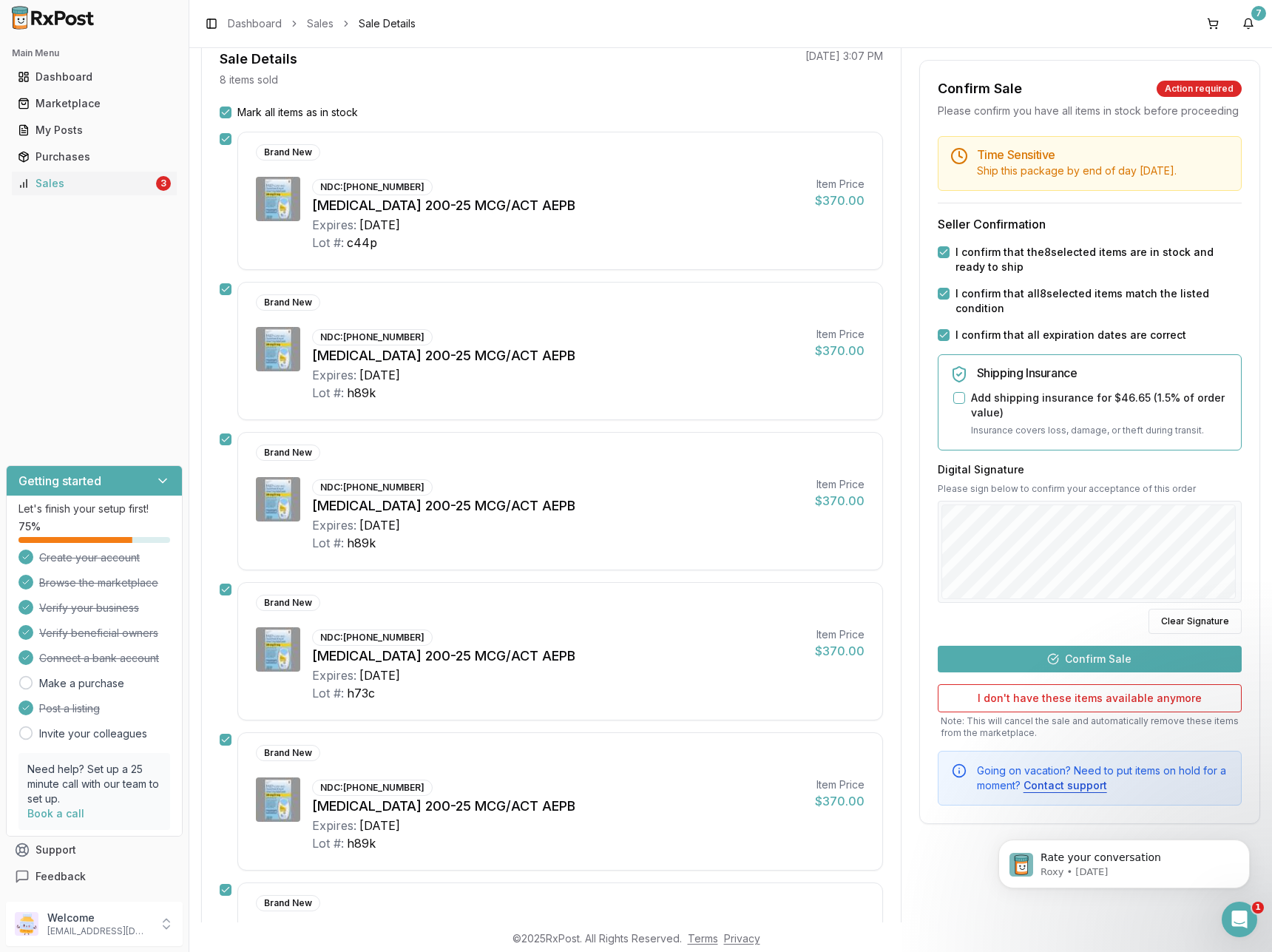 This screenshot has width=1272, height=952. I want to click on a: My Posts, so click(94, 130).